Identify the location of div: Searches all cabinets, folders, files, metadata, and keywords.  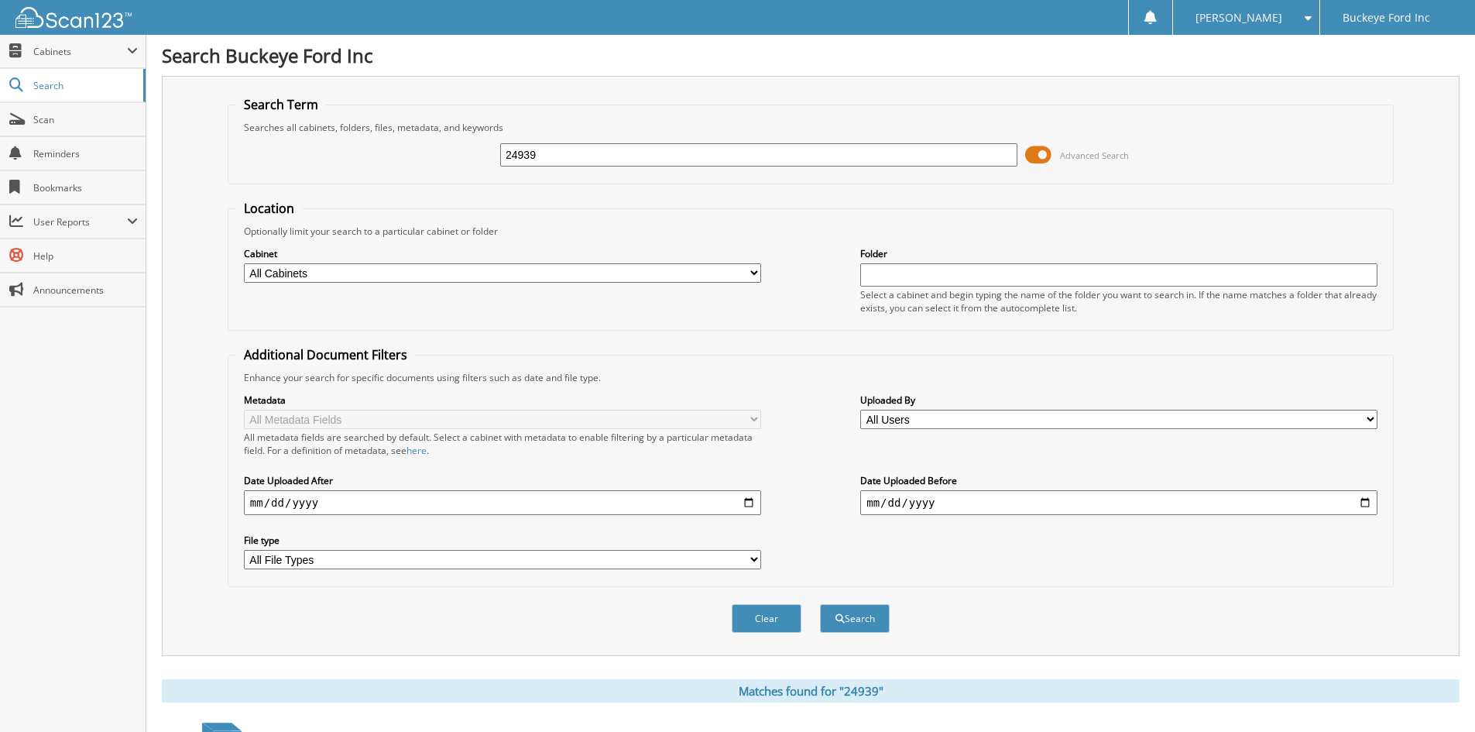
(811, 127).